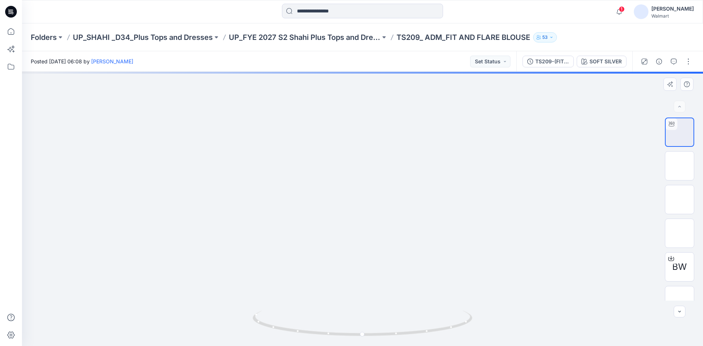 The width and height of the screenshot is (703, 346). Describe the element at coordinates (44, 37) in the screenshot. I see `a: Folders` at that location.